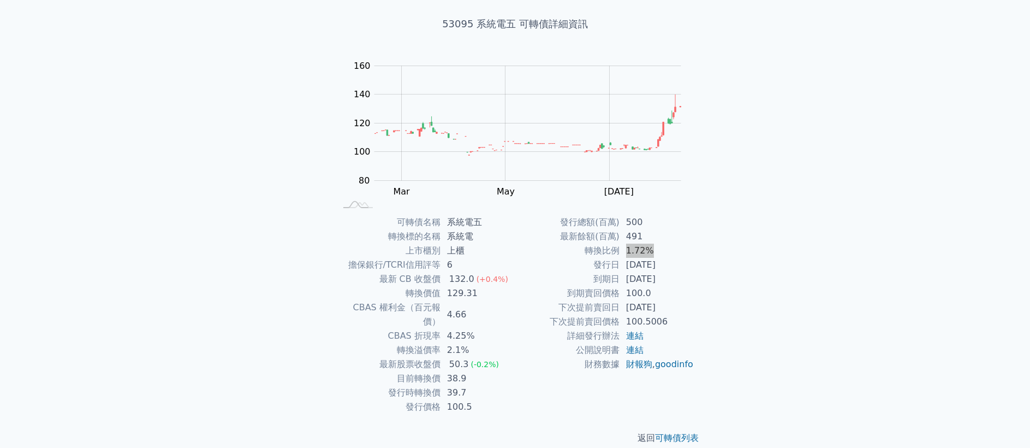  Describe the element at coordinates (567, 364) in the screenshot. I see `td: 財務數據` at that location.